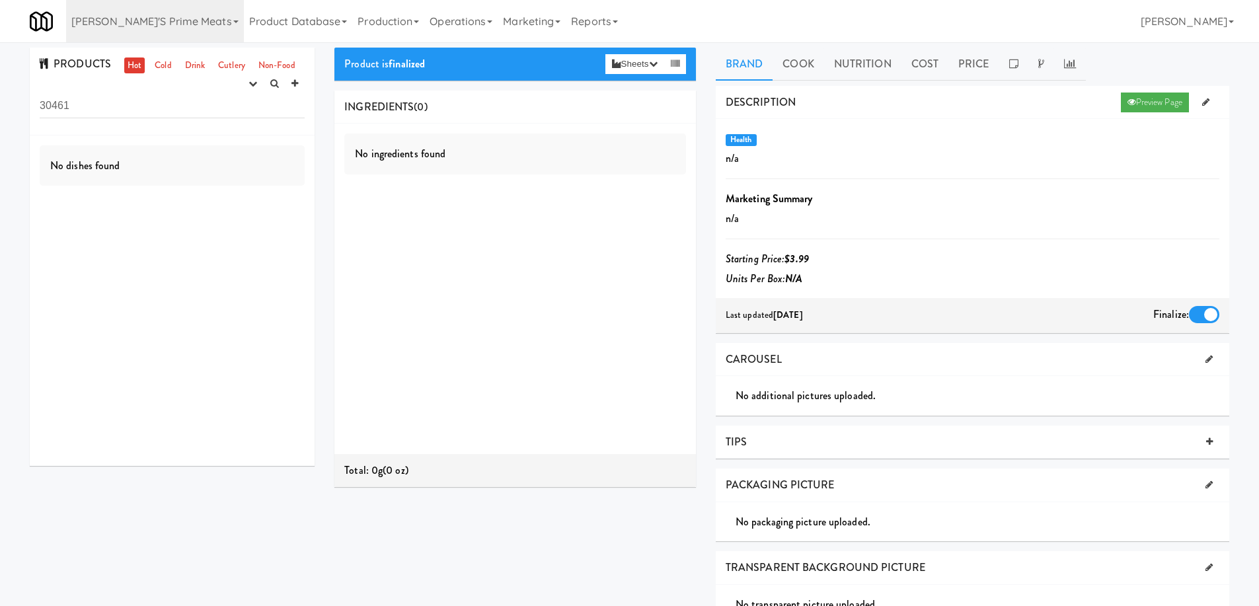 The image size is (1259, 606). Describe the element at coordinates (973, 64) in the screenshot. I see `a: Price` at that location.